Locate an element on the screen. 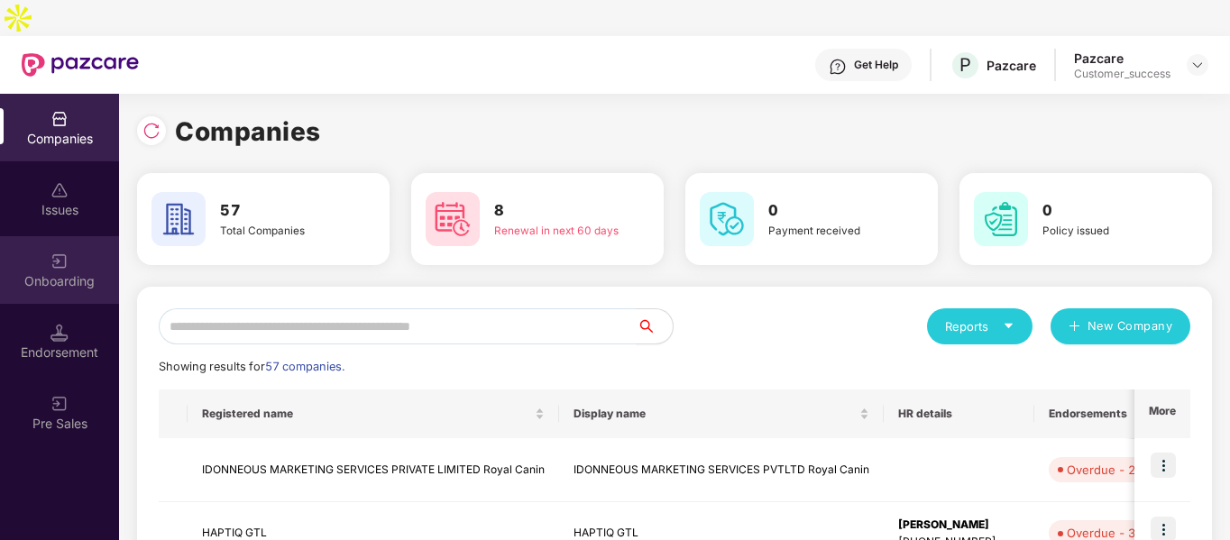  img: svg+xml;base64,PHN2ZyB3aWR0aD0iMTQuNSIgaGVpZ2h0PSIxNC41IiB2aWV3Qm94PSIwIDAgMTYgMTYiIGZpbGw9Im5vbm... is located at coordinates (60, 333).